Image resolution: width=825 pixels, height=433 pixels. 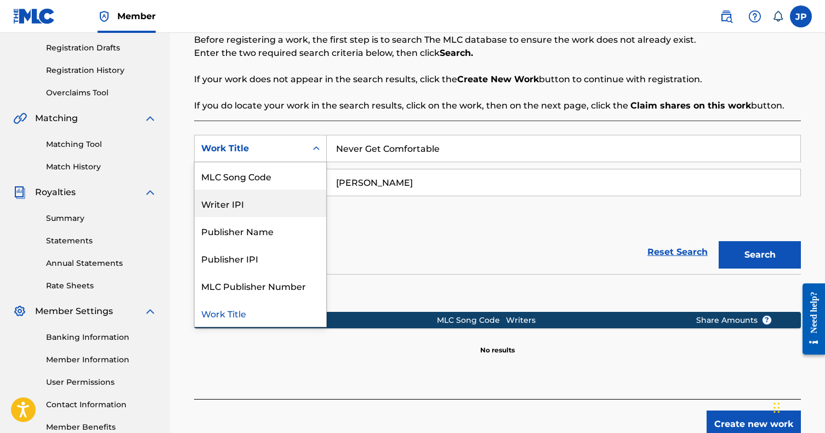 What do you see at coordinates (260, 231) in the screenshot?
I see `div: Publisher Name` at bounding box center [260, 231].